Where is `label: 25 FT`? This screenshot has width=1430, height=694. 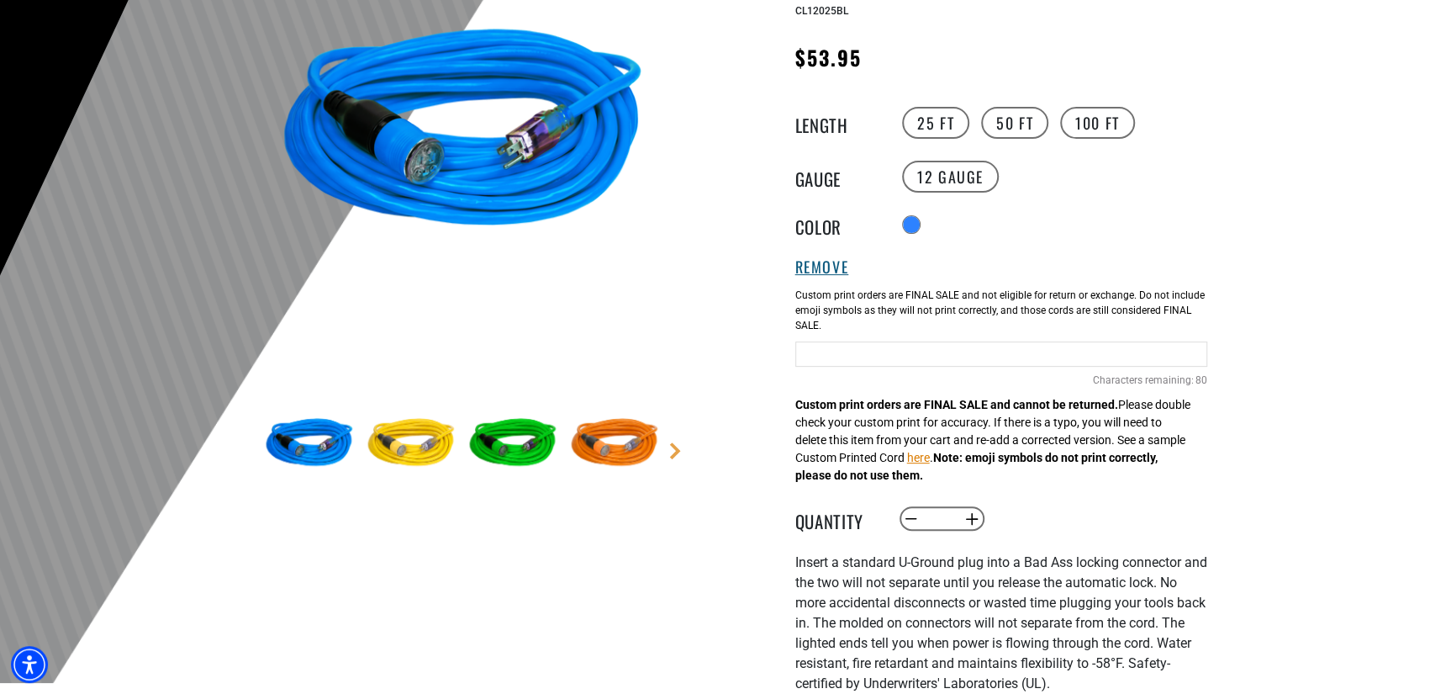 label: 25 FT is located at coordinates (936, 123).